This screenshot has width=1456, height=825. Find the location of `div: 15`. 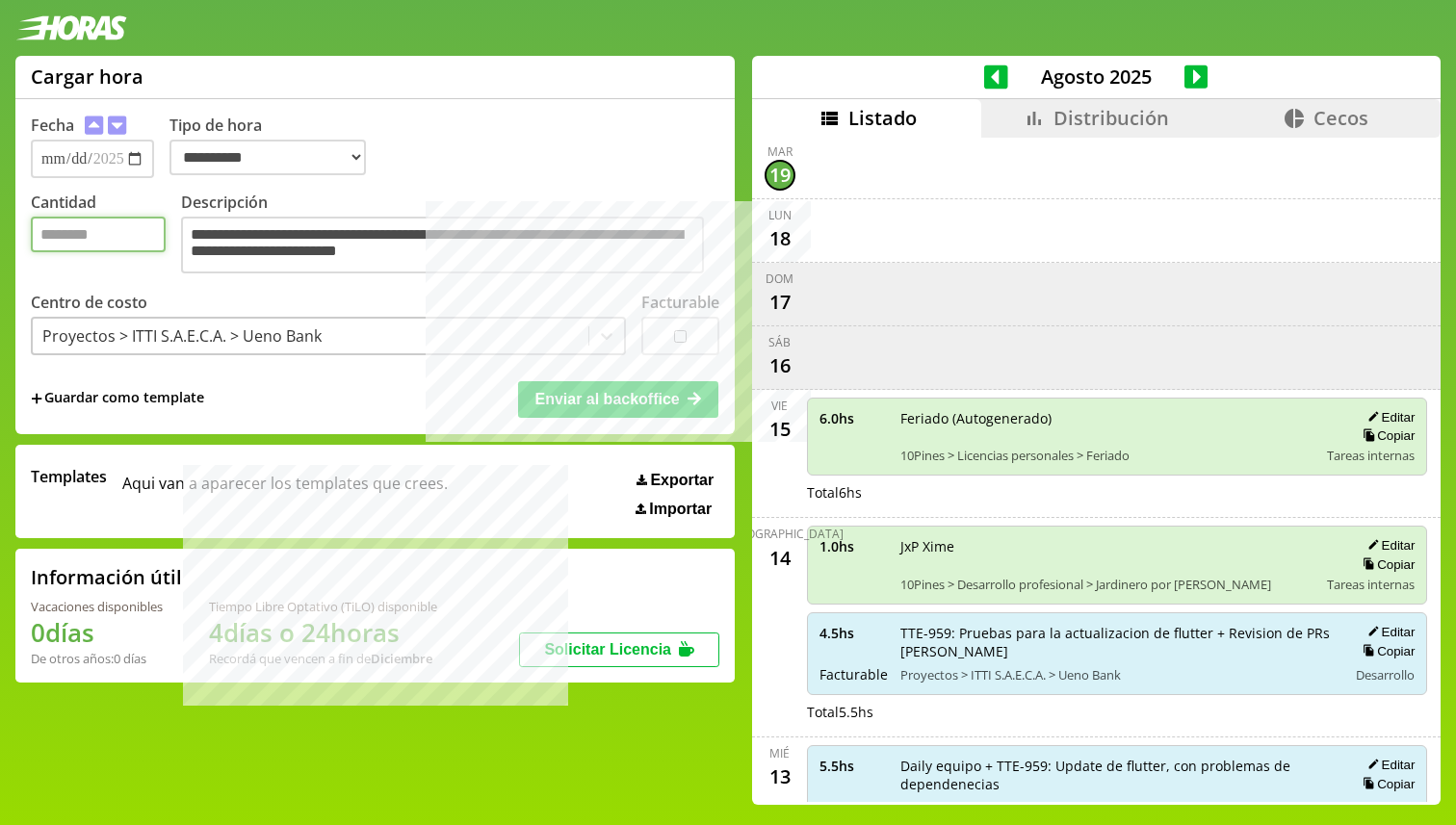

div: 15 is located at coordinates (781, 430).